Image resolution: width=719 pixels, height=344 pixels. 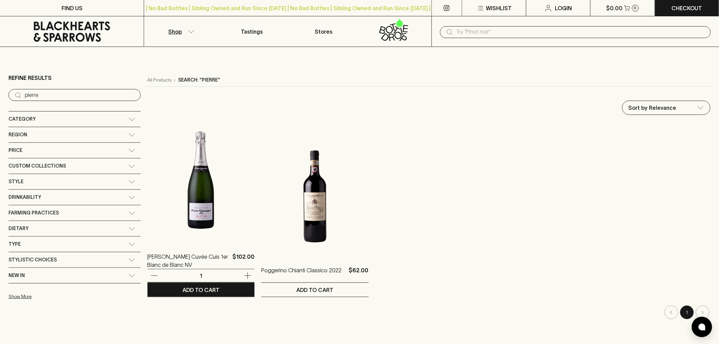 What do you see at coordinates (30, 78) in the screenshot?
I see `p: Refine Results` at bounding box center [30, 78].